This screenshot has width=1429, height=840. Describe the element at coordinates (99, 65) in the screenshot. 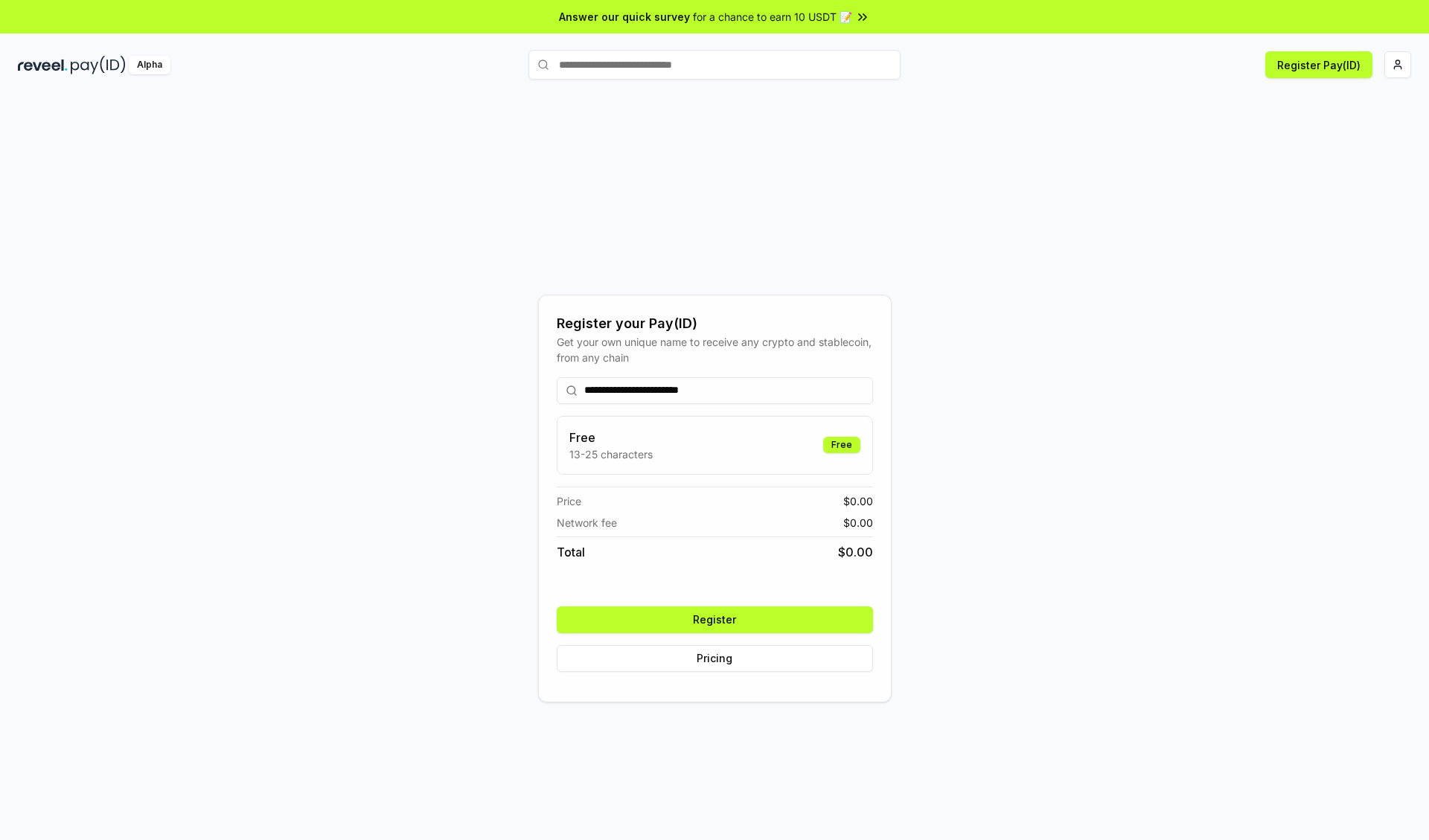

I see `img: pay_id` at that location.